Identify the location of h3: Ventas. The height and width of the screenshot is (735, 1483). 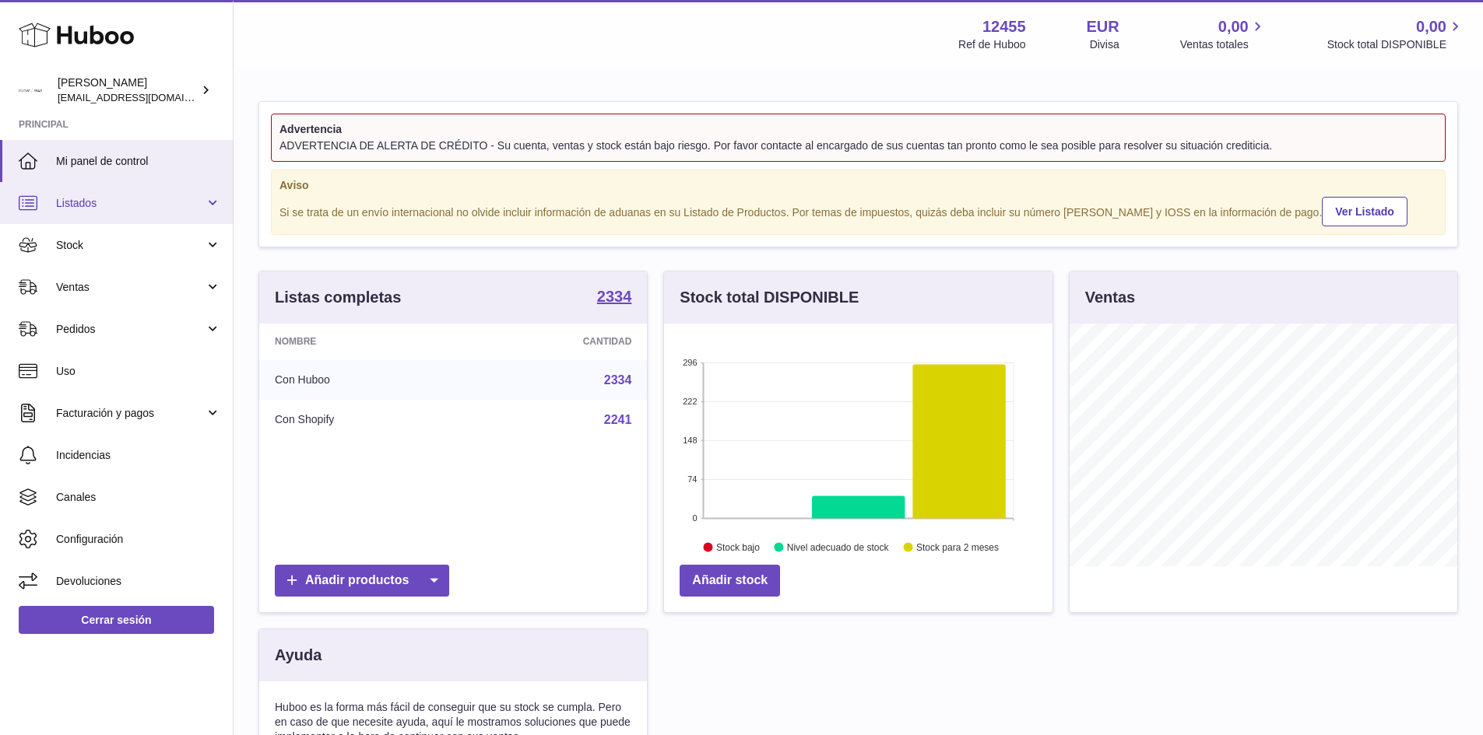
(1110, 297).